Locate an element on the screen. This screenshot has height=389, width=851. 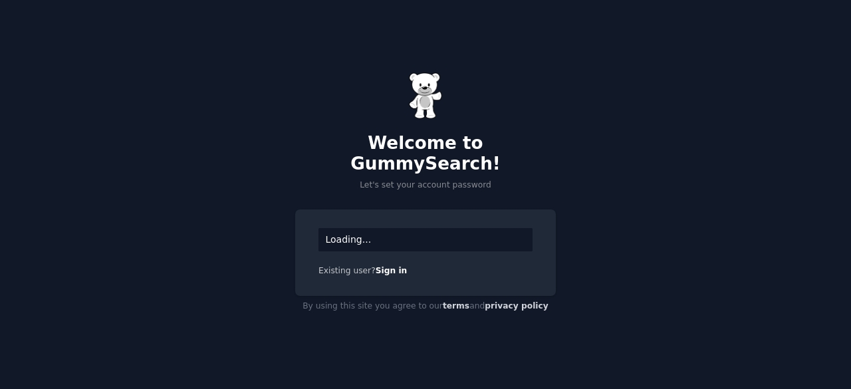
img: Gummy Bear is located at coordinates (425, 96).